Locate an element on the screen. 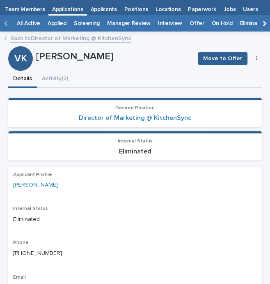 The height and width of the screenshot is (284, 270). a: Eliminated is located at coordinates (252, 23).